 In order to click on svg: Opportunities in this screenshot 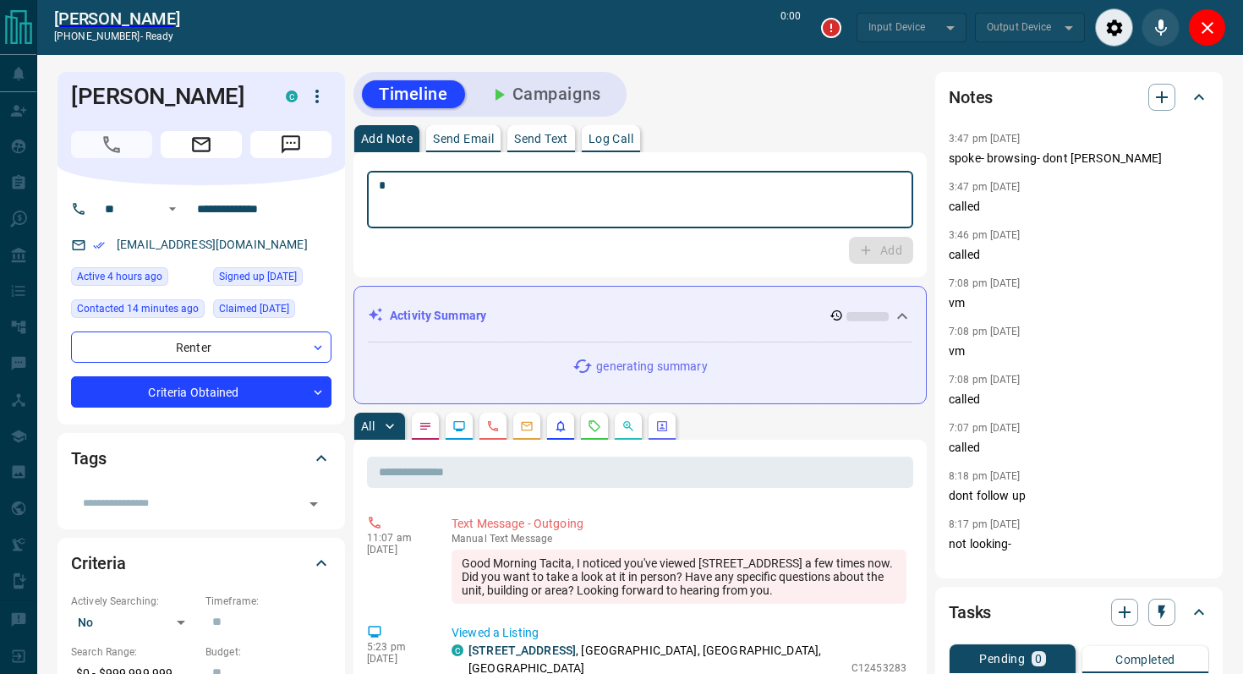, I will do `click(628, 426)`.